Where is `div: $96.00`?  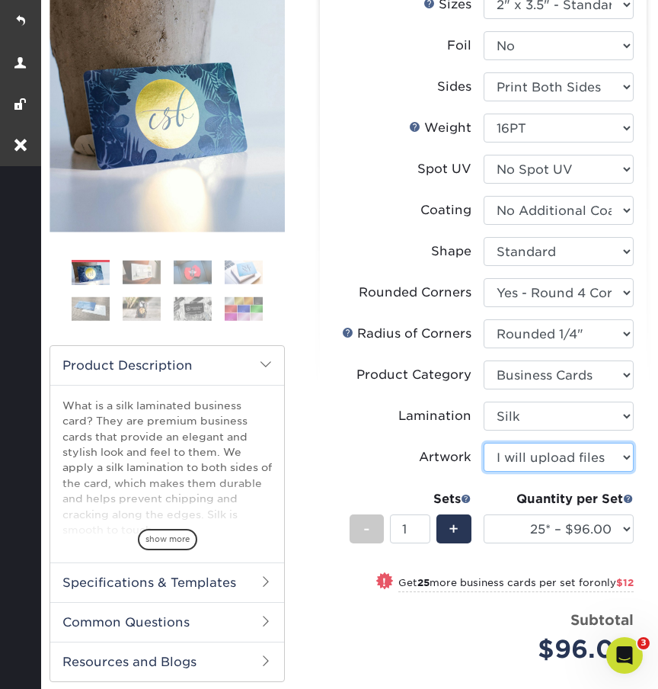
div: $96.00 is located at coordinates (564, 649).